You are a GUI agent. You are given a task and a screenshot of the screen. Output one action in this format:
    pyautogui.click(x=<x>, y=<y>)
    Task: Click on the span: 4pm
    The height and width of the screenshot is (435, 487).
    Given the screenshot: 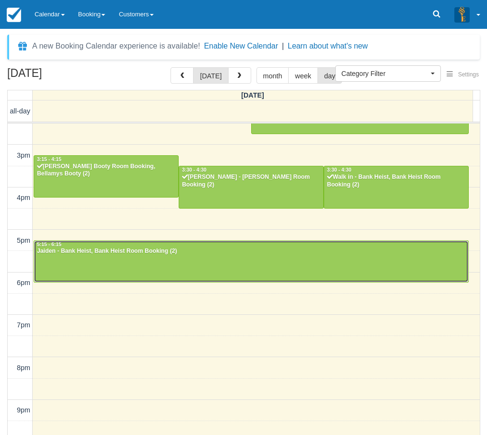 What is the action you would take?
    pyautogui.click(x=24, y=197)
    